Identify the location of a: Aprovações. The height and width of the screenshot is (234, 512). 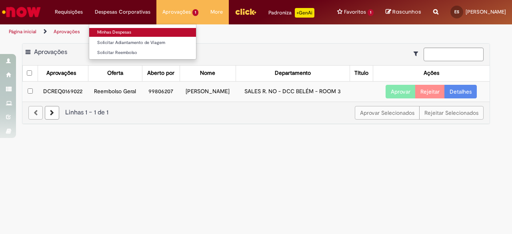
(67, 32).